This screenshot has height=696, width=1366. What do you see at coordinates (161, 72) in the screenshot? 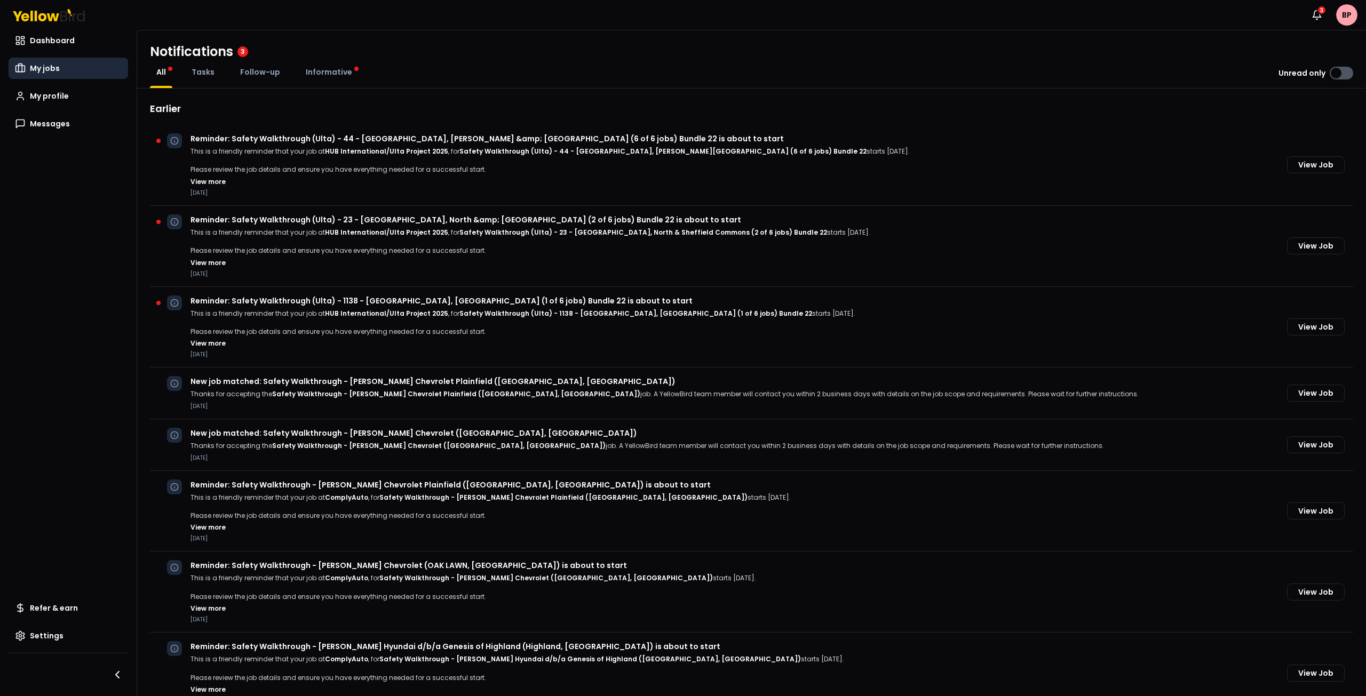
I see `a: All` at bounding box center [161, 72].